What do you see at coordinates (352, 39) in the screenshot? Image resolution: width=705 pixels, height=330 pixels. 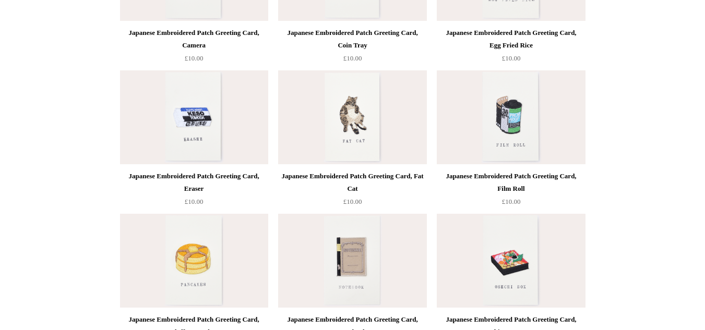 I see `div: Japanese Embroidered Patch Greeting Card, Coin Tray` at bounding box center [352, 39].